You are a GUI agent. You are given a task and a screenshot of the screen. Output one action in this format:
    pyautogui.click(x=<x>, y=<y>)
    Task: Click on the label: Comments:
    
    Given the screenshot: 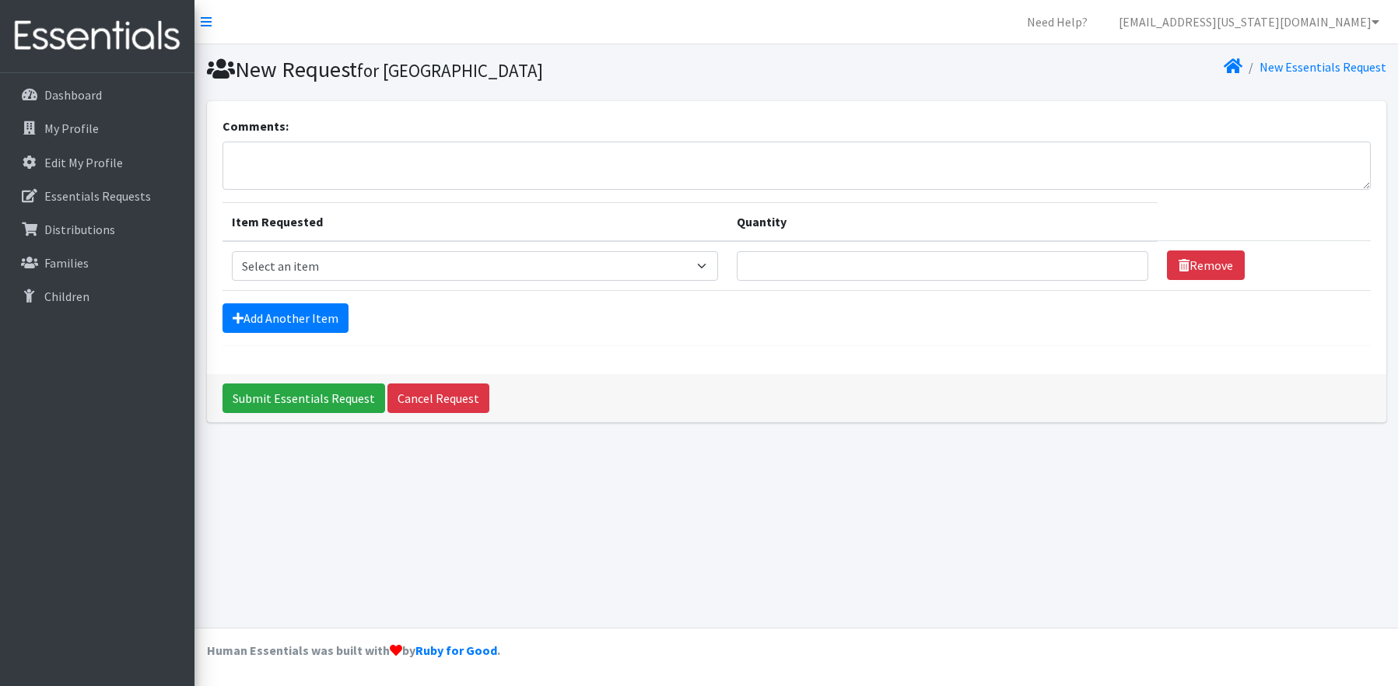 What is the action you would take?
    pyautogui.click(x=255, y=126)
    